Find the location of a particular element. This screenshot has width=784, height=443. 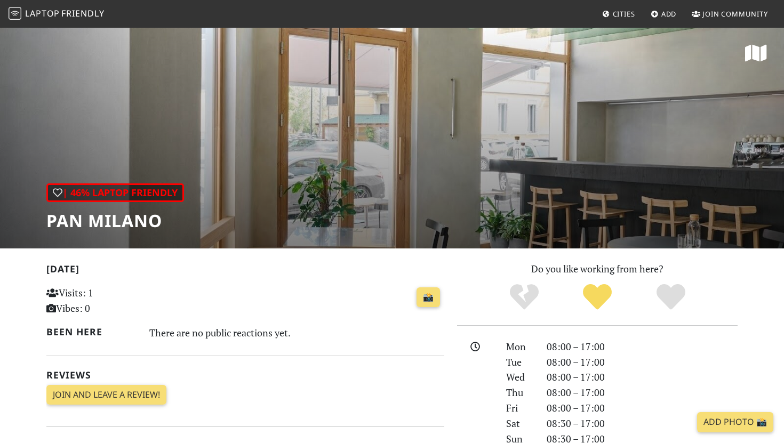

div: Mon is located at coordinates (520, 347).